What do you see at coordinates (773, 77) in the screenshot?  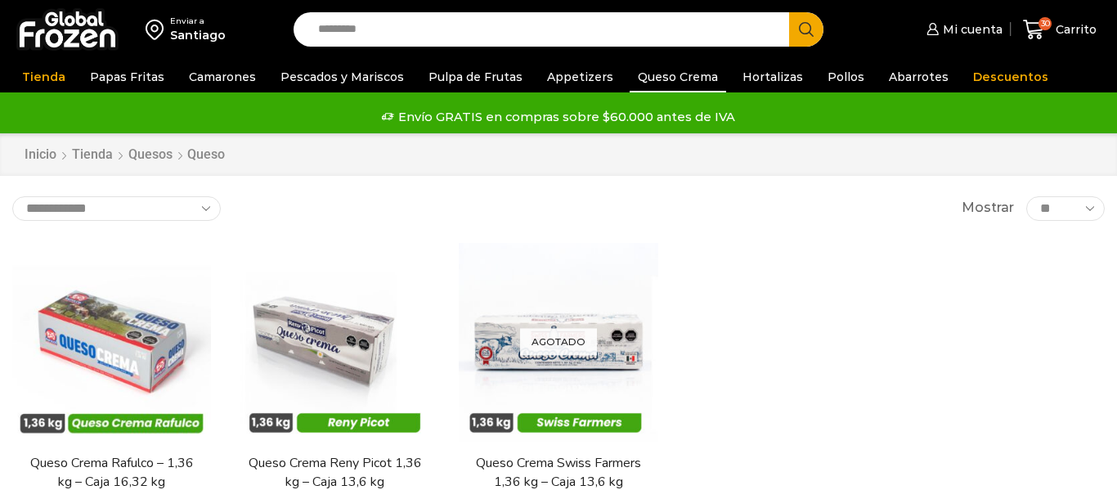 I see `a: Hortalizas` at bounding box center [773, 77].